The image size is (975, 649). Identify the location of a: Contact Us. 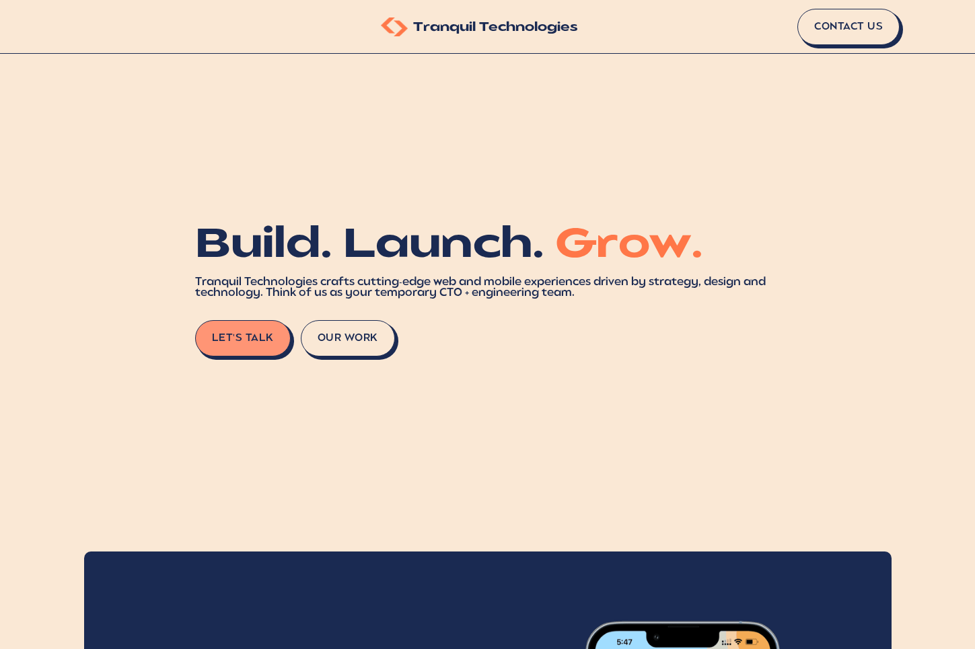
(849, 27).